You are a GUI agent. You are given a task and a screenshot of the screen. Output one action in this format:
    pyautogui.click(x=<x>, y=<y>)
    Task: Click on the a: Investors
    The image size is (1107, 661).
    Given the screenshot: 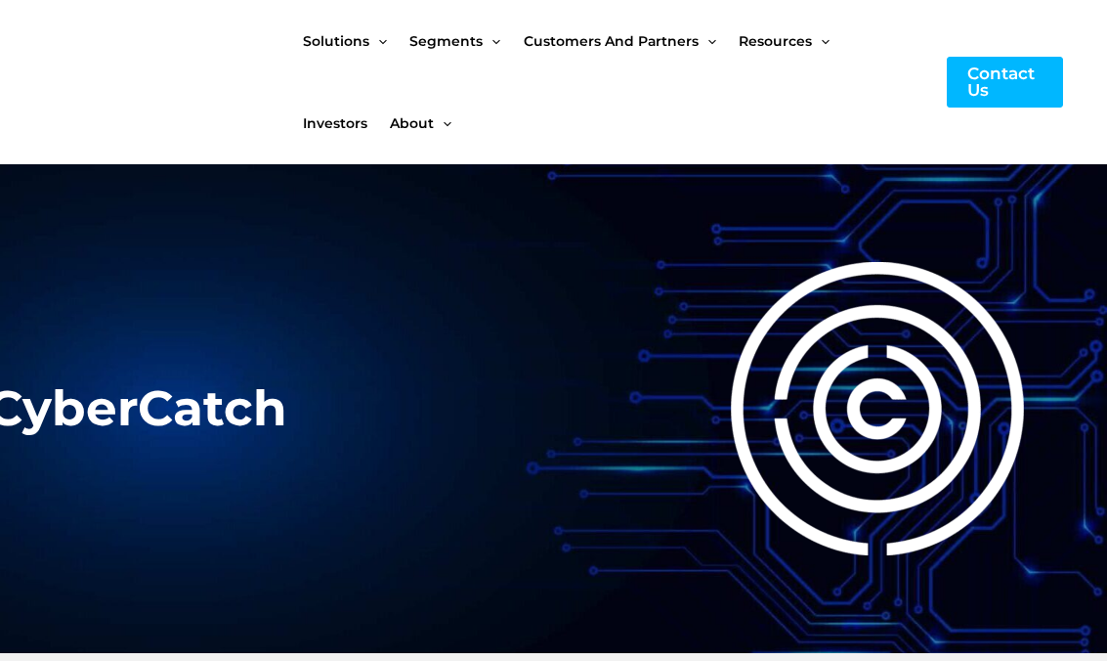 What is the action you would take?
    pyautogui.click(x=346, y=123)
    